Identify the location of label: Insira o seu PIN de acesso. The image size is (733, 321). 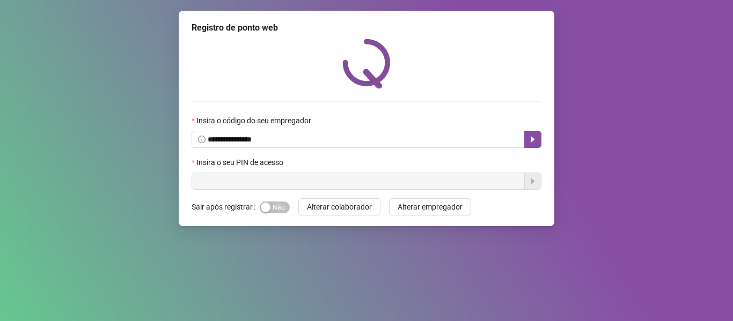
(241, 163).